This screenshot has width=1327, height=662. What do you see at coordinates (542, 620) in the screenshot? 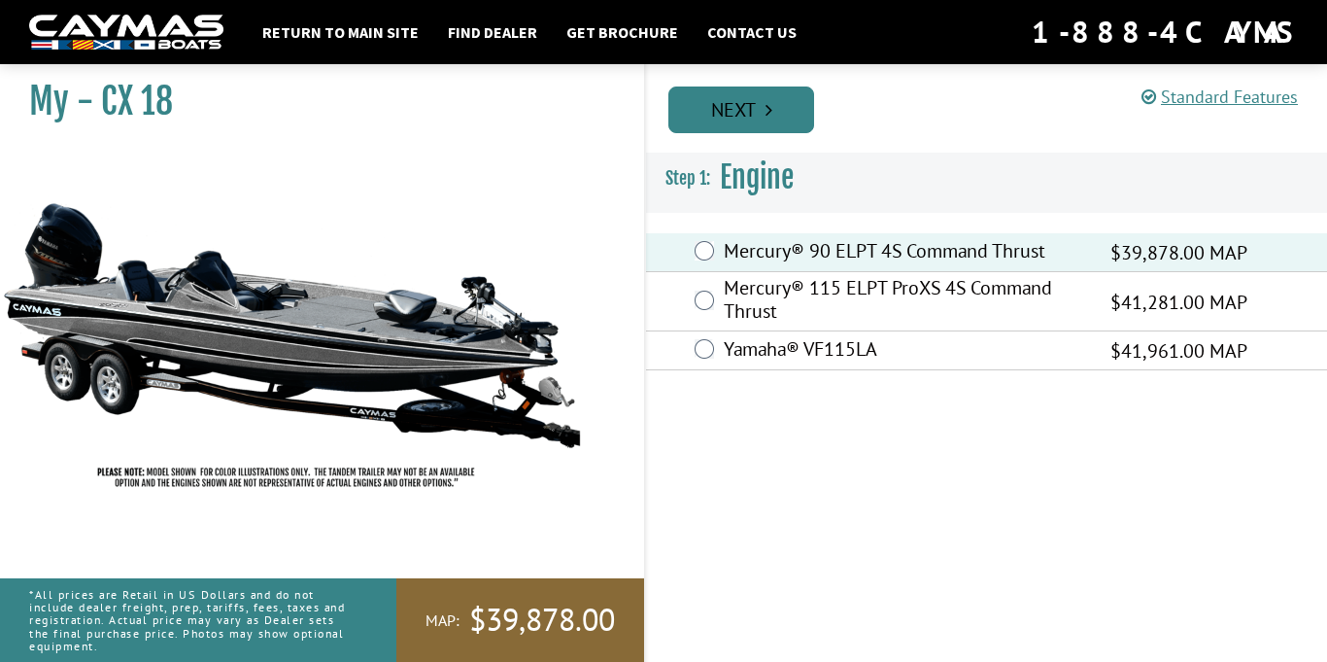
I see `span: $39,878.00` at bounding box center [542, 620].